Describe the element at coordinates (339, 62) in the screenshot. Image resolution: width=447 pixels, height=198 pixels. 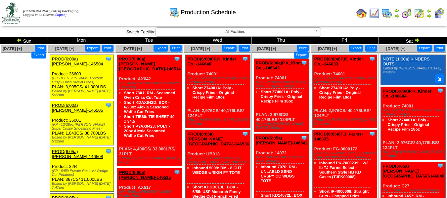
I see `a: PROD(6:00a)P.K, Kinder Co.,-146633` at that location.